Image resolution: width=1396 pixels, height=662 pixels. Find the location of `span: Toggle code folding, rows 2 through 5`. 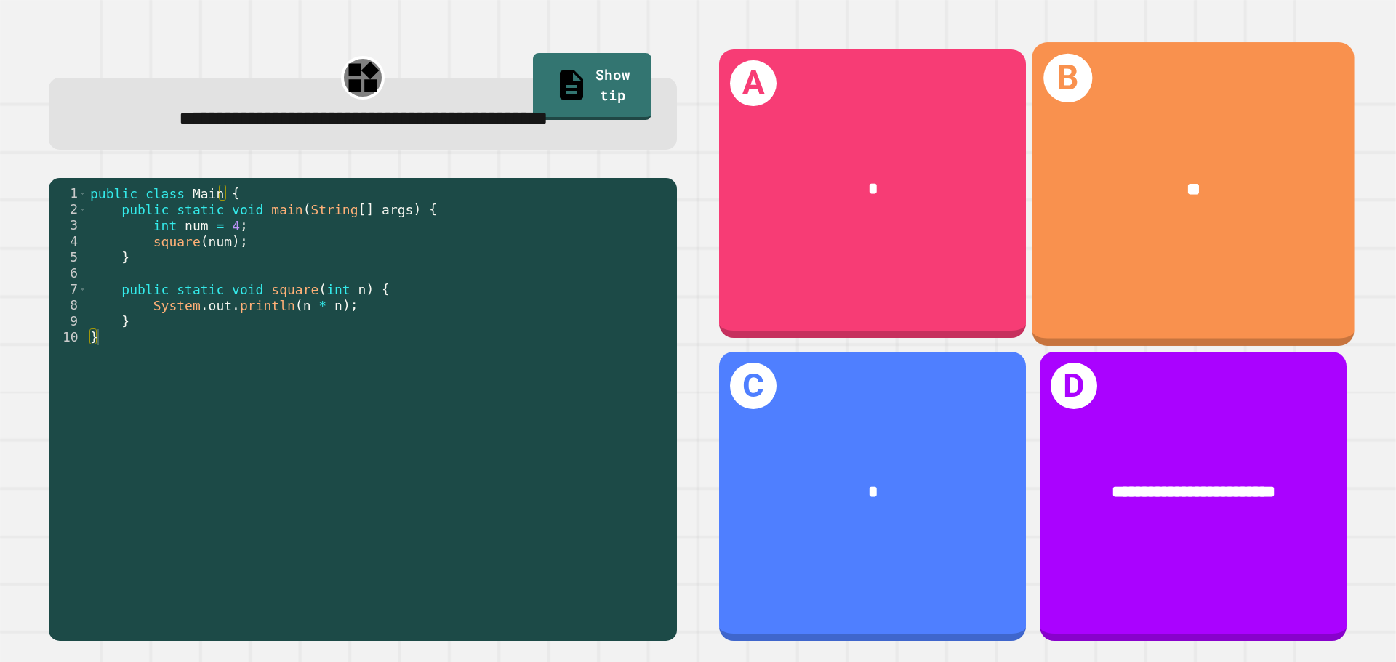

span: Toggle code folding, rows 2 through 5 is located at coordinates (82, 209).